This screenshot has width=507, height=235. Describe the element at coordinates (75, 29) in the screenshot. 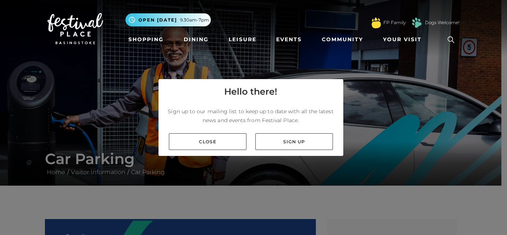

I see `img: Festival Place Logo` at that location.